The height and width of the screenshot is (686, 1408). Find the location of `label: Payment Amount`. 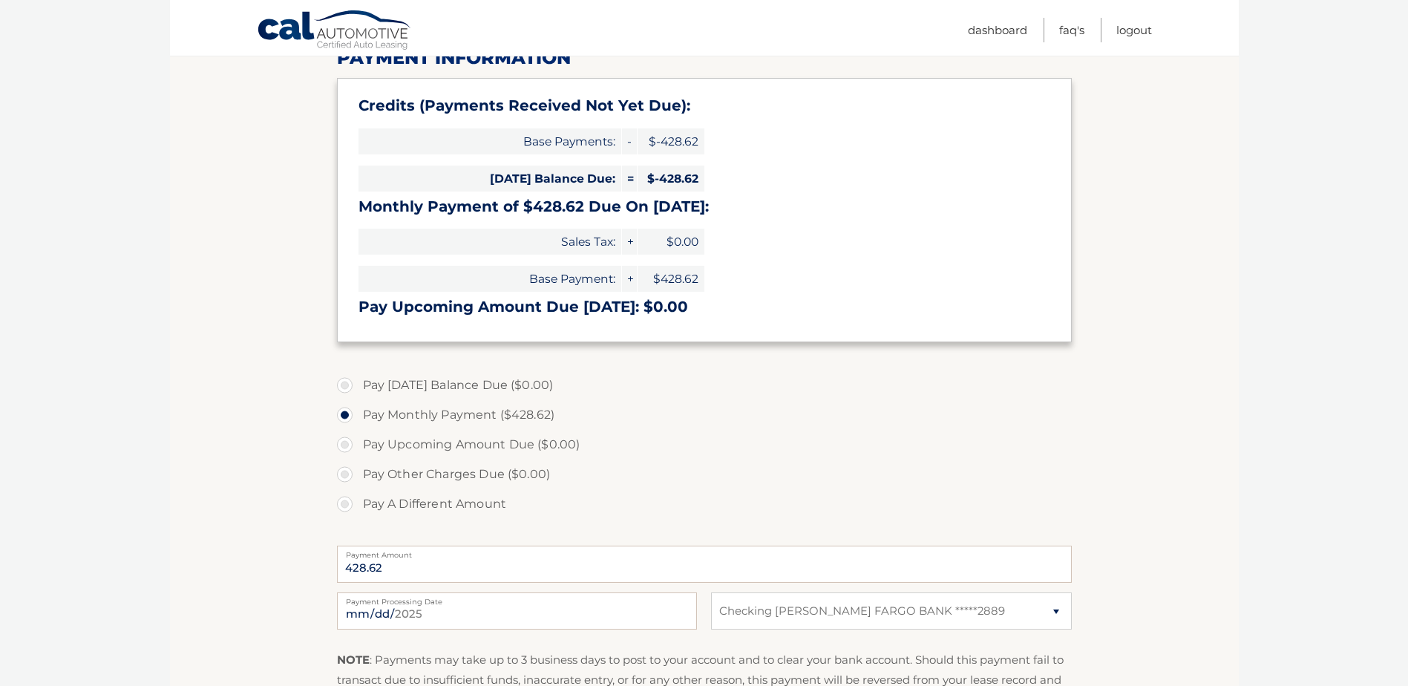

label: Payment Amount is located at coordinates (704, 551).